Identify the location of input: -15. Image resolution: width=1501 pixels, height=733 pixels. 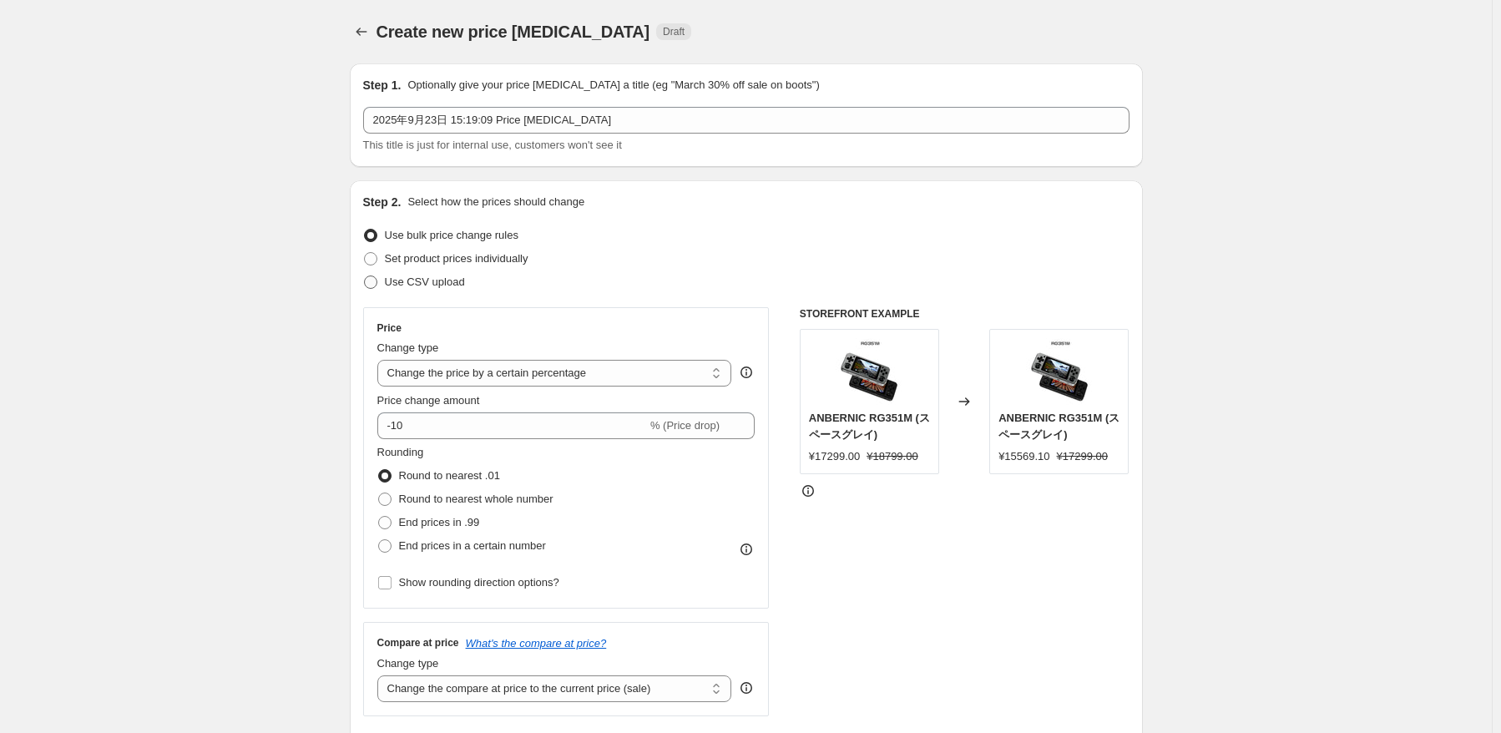
(512, 426).